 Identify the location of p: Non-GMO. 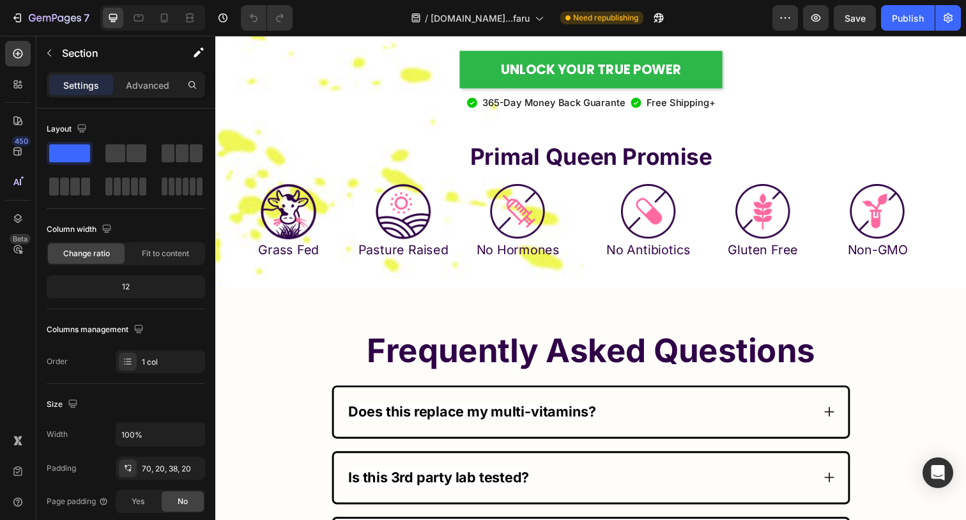
(676, 219).